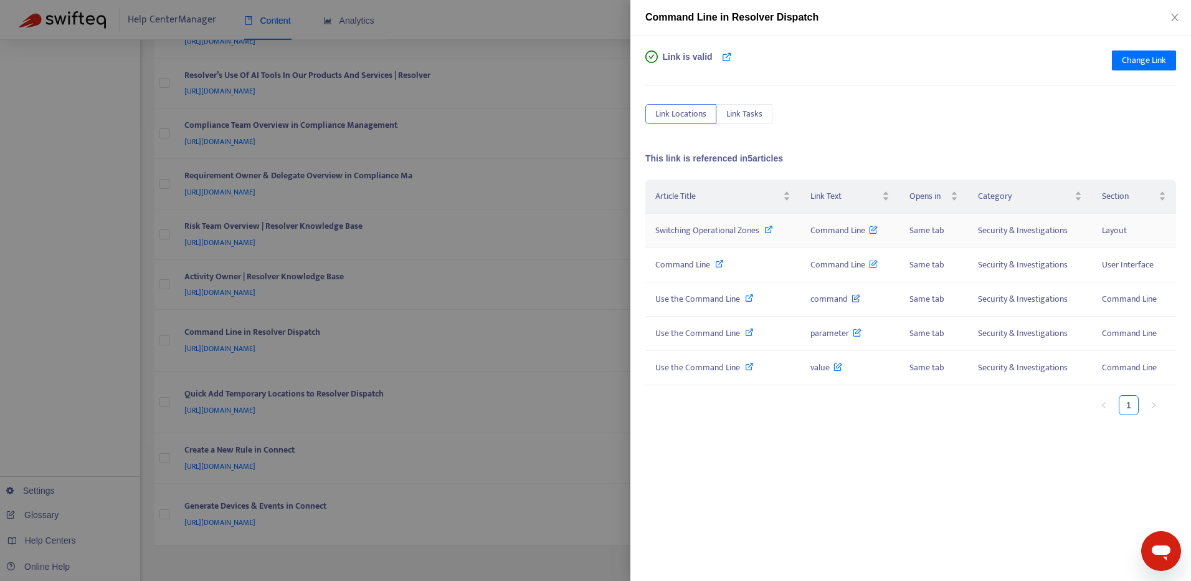 This screenshot has width=1191, height=581. What do you see at coordinates (836, 333) in the screenshot?
I see `span: parameter` at bounding box center [836, 333].